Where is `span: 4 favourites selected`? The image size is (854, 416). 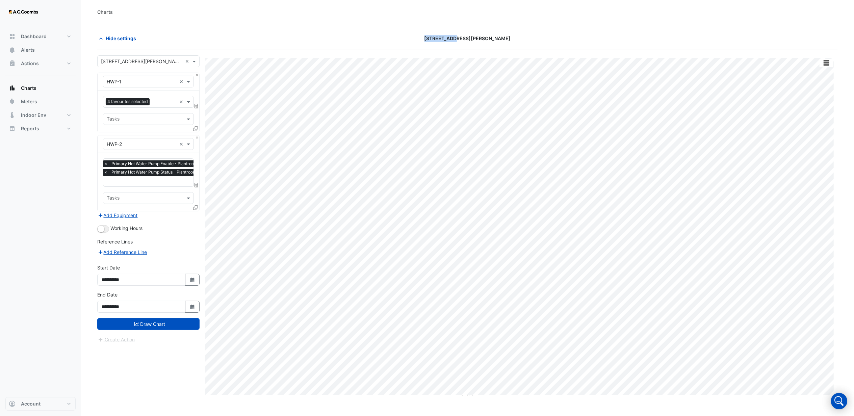 span: 4 favourites selected is located at coordinates (128, 102).